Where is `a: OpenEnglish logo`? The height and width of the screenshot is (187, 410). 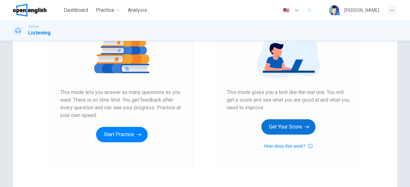 a: OpenEnglish logo is located at coordinates (37, 10).